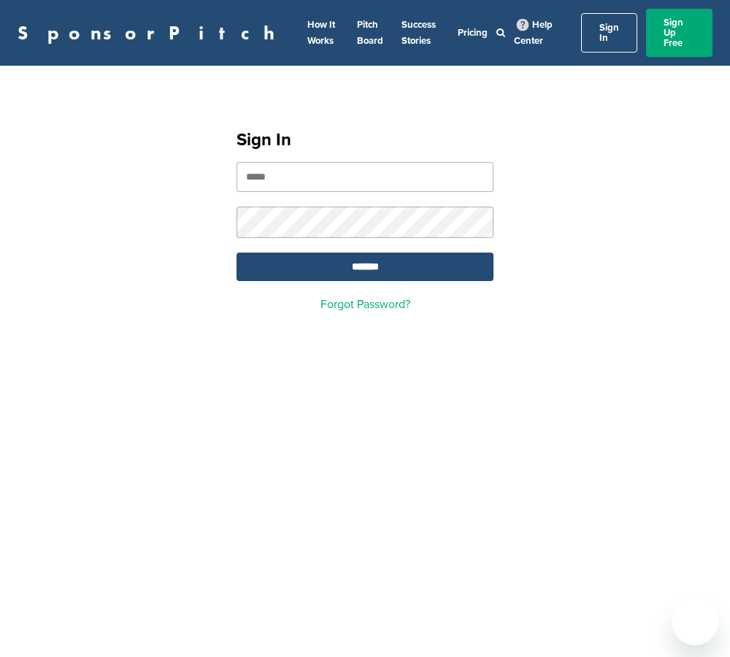 The width and height of the screenshot is (730, 657). I want to click on a: Success Stories, so click(418, 33).